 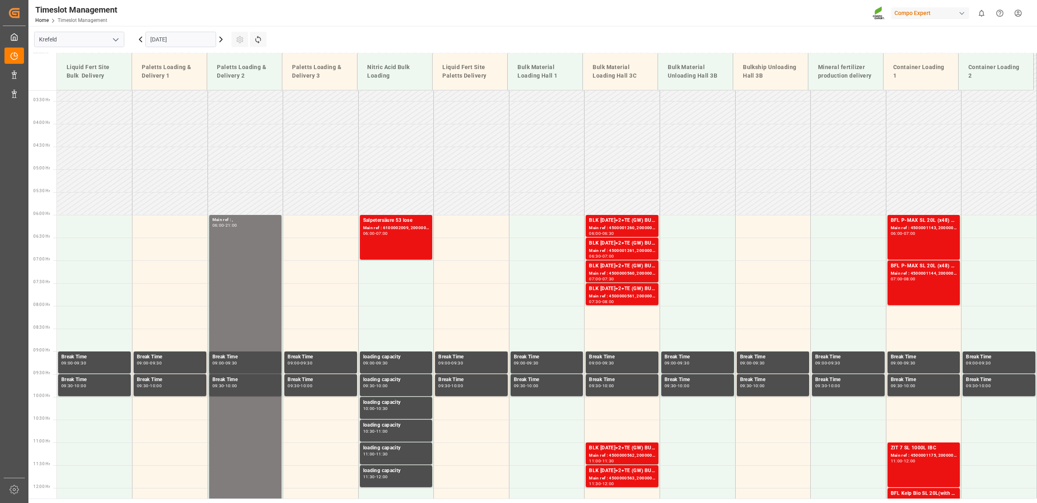 I want to click on div: Bulkship Unloading Hall 3B, so click(x=771, y=72).